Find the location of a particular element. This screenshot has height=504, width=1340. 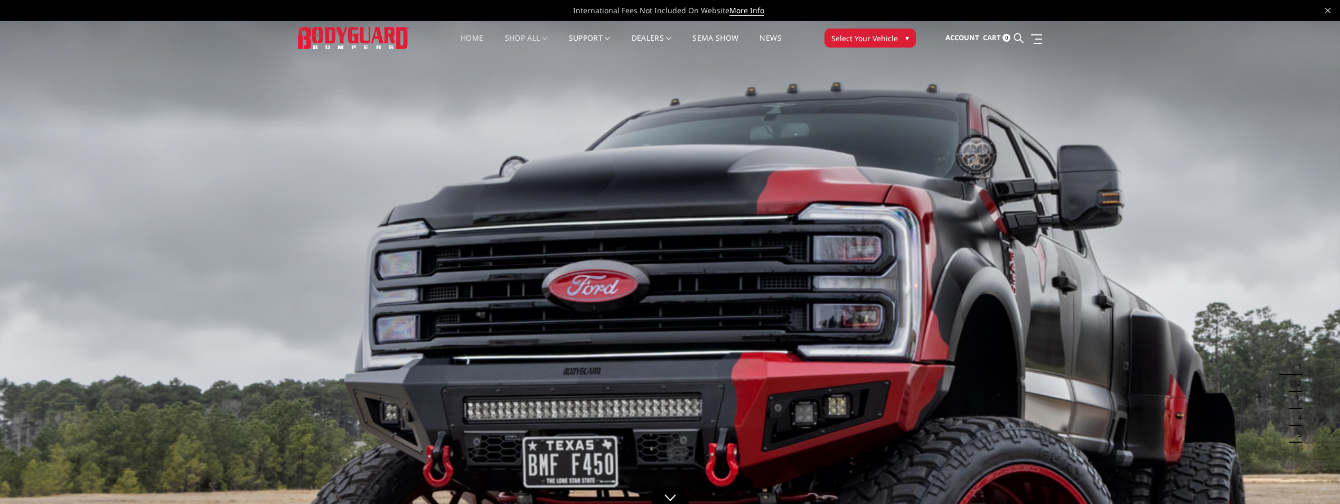

span: Cart is located at coordinates (992, 38).